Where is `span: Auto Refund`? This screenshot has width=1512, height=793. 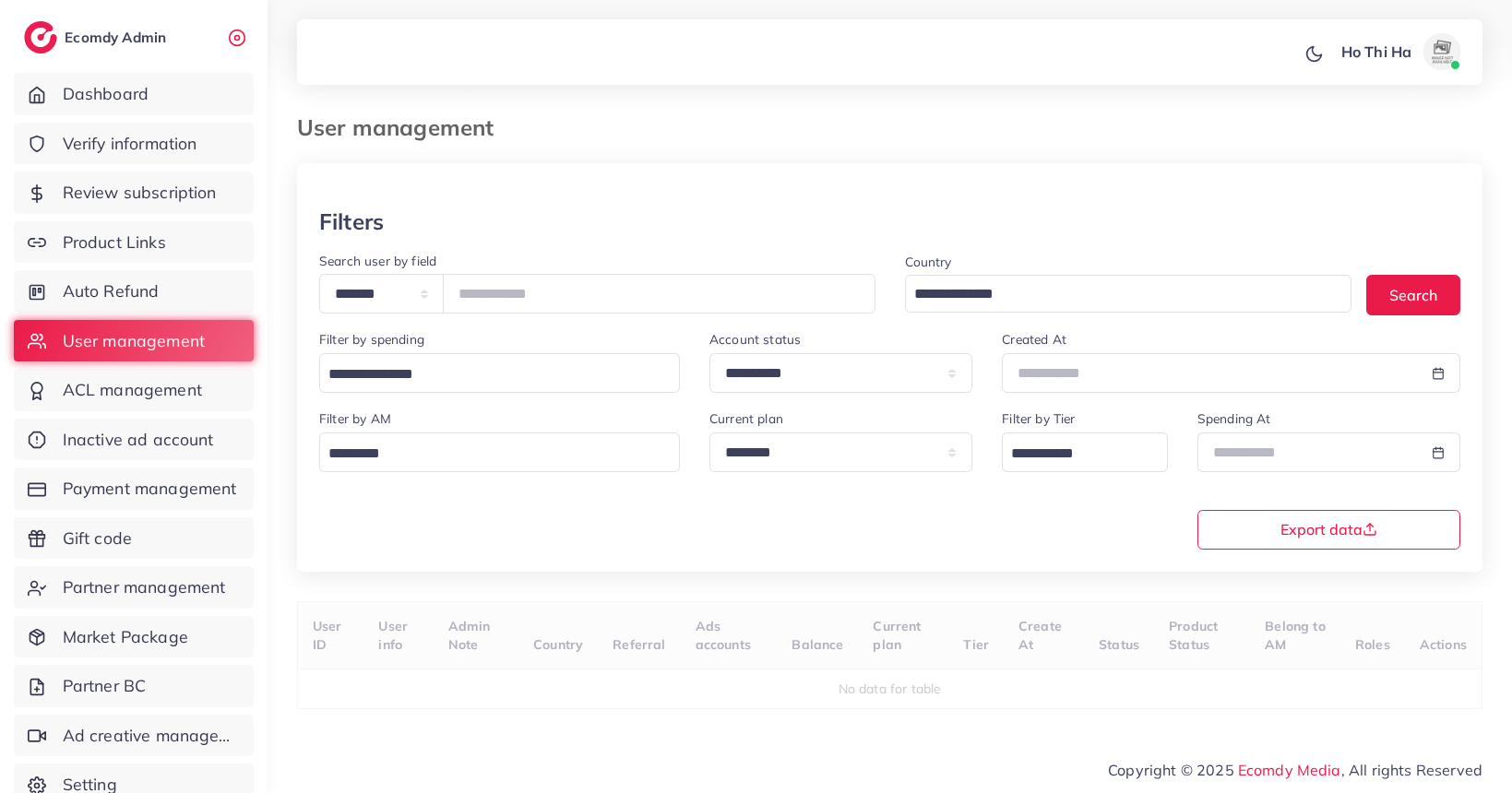
span: Auto Refund is located at coordinates (111, 292).